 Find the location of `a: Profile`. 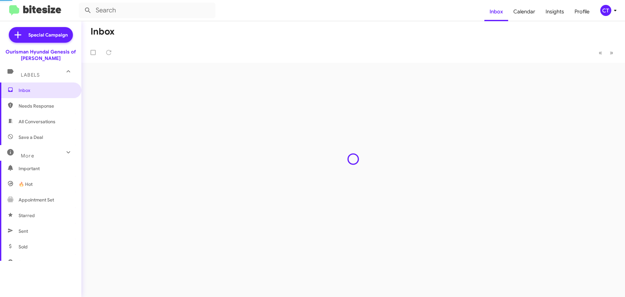

a: Profile is located at coordinates (582, 12).